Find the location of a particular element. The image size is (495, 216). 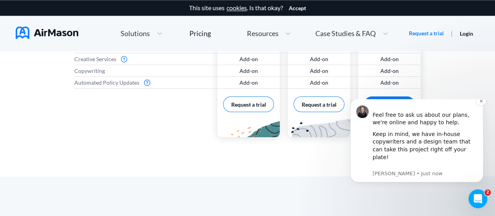

span: Creative Services is located at coordinates (95, 59).